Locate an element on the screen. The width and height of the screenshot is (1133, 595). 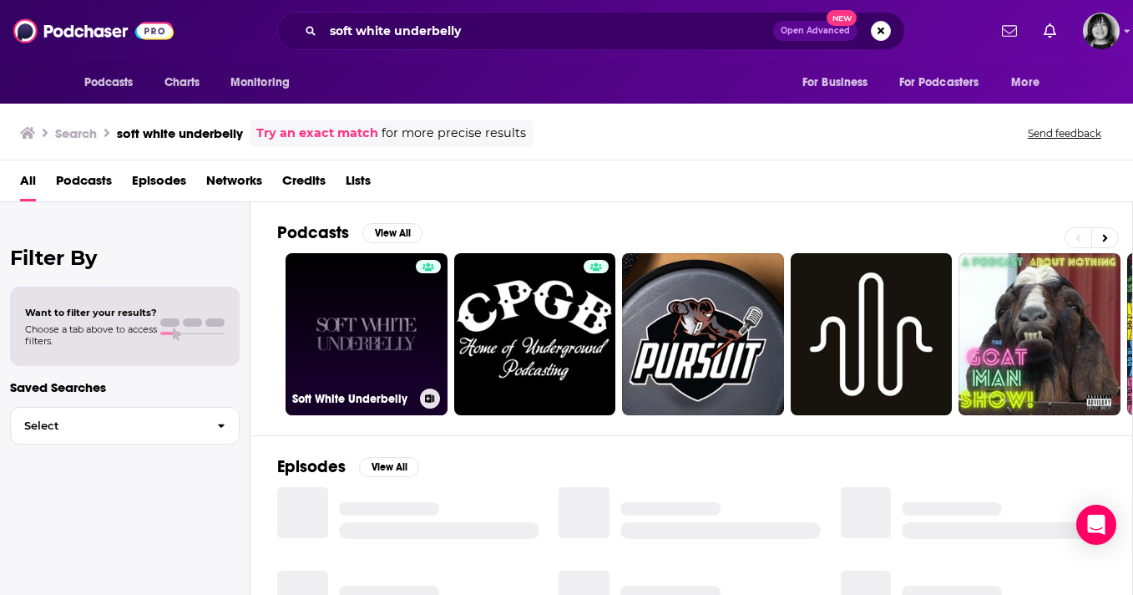
a: Credits is located at coordinates (304, 184).